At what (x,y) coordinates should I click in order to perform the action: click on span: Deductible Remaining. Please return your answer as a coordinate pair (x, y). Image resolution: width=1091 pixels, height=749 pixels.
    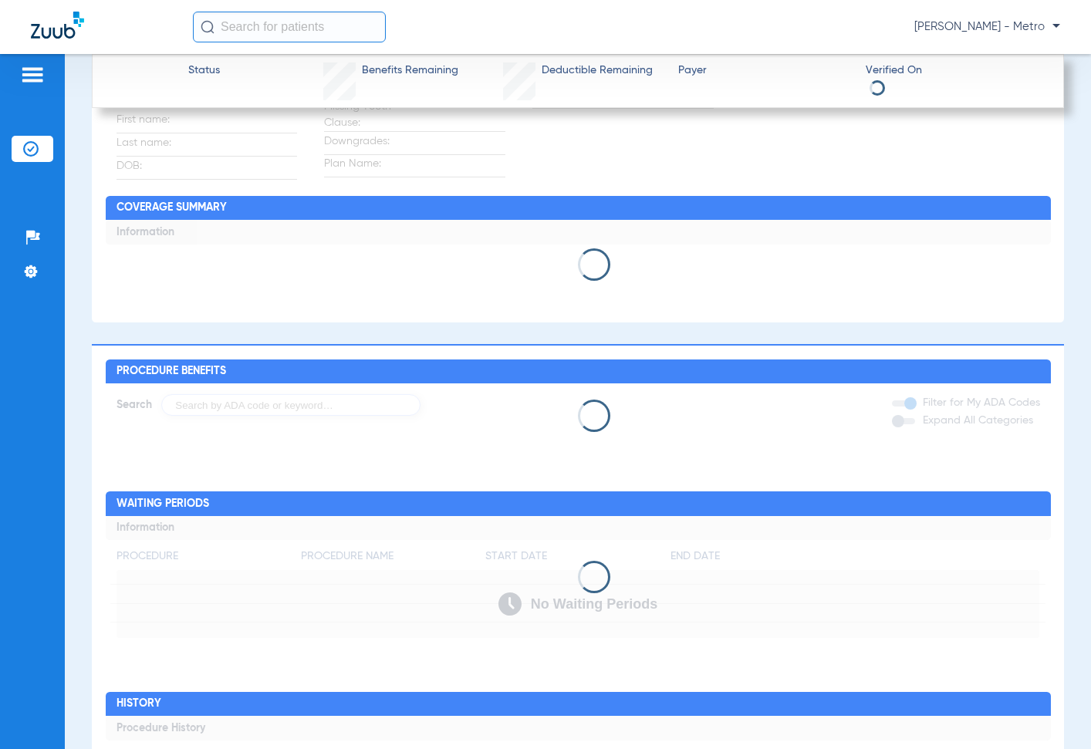
    Looking at the image, I should click on (597, 70).